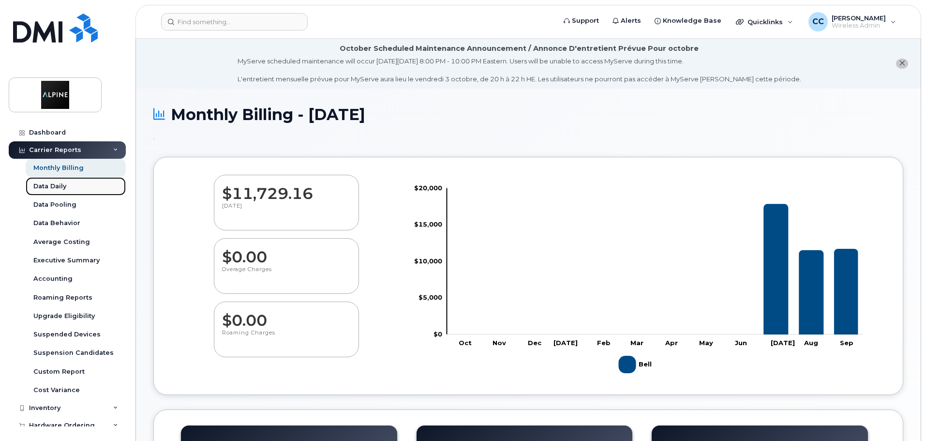 The width and height of the screenshot is (926, 441). Describe the element at coordinates (534, 342) in the screenshot. I see `tspan: Dec` at that location.